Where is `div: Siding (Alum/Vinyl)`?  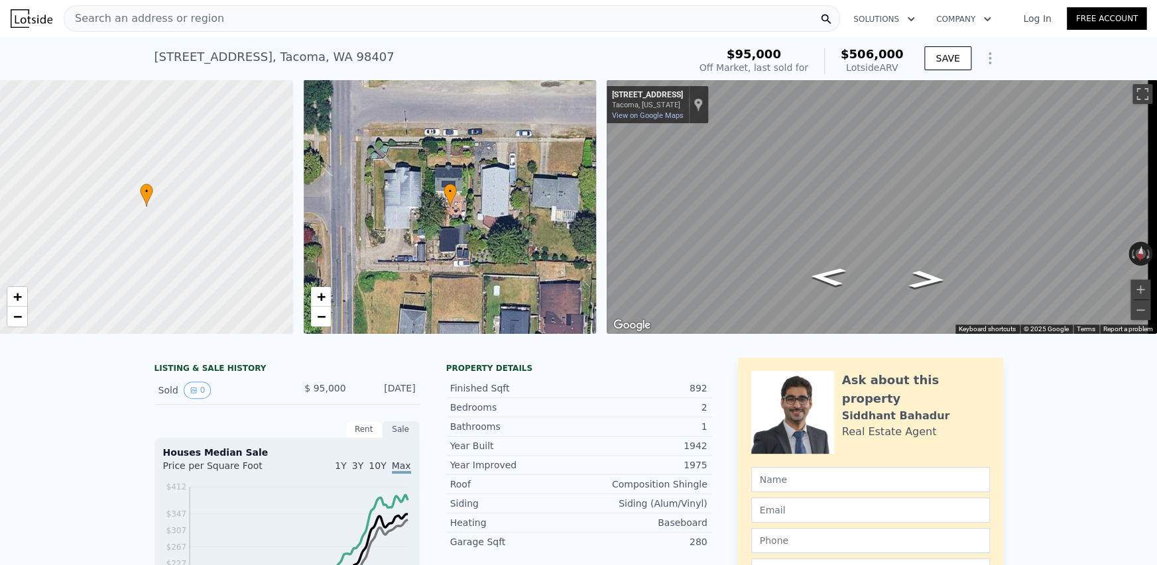
div: Siding (Alum/Vinyl) is located at coordinates (643, 504).